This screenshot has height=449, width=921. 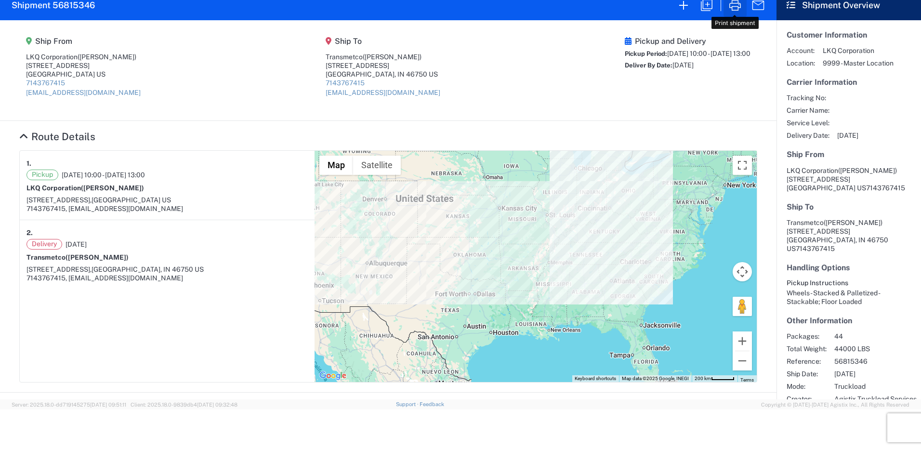 I want to click on a: Terms, so click(x=747, y=380).